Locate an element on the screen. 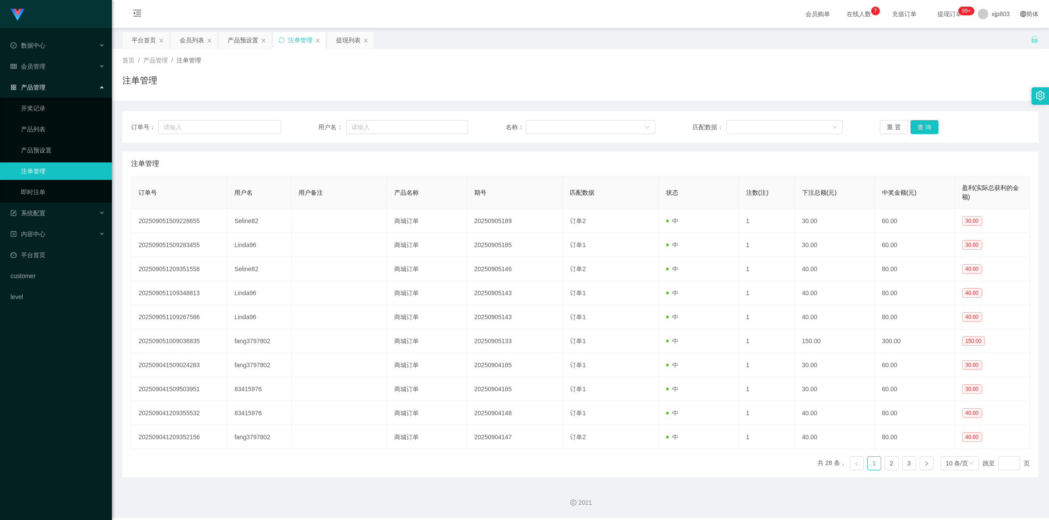 The height and width of the screenshot is (520, 1049). span: 提现订单 is located at coordinates (950, 14).